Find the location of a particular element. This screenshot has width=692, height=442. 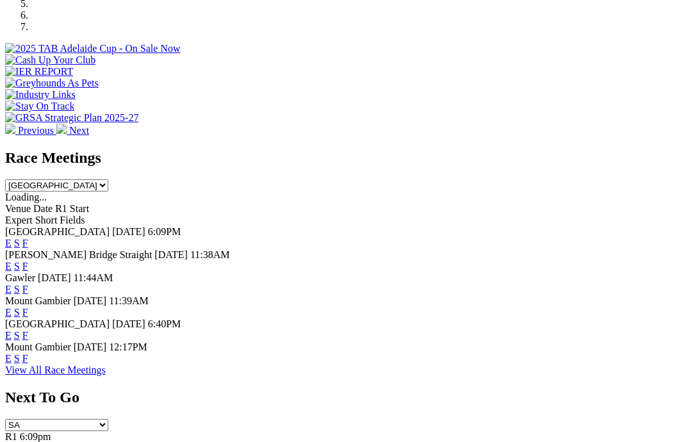

span: 11:44AM is located at coordinates (94, 277).